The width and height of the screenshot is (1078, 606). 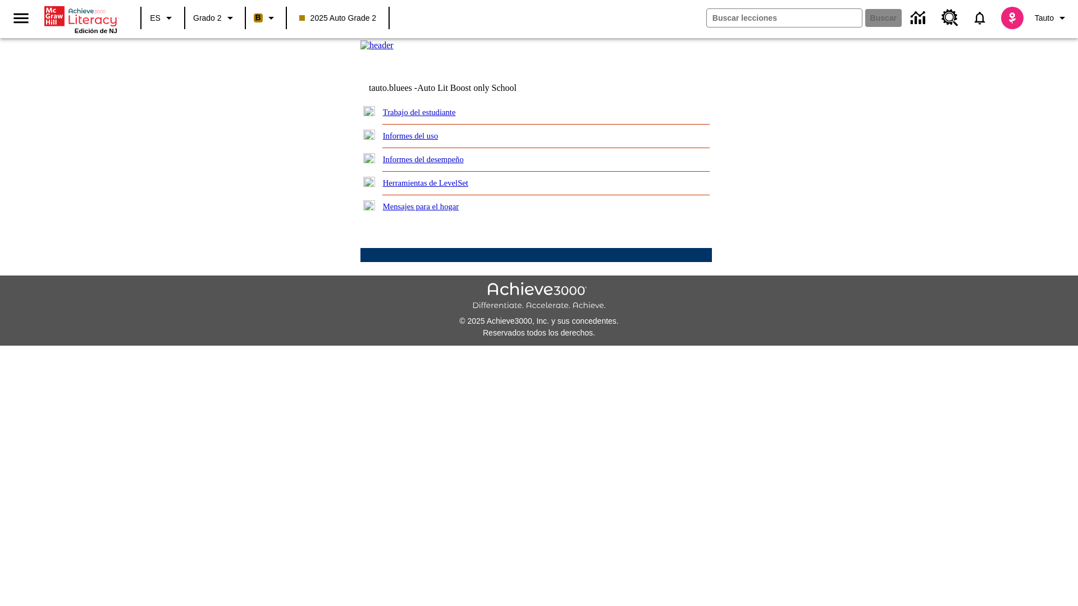 What do you see at coordinates (163, 18) in the screenshot?
I see `button: Lenguaje: ES, Selecciona un idioma` at bounding box center [163, 18].